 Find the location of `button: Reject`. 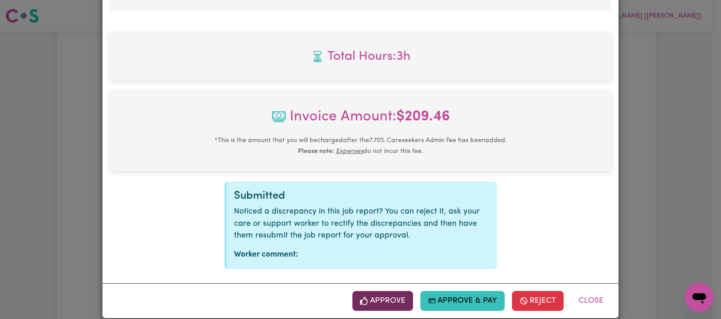

button: Reject is located at coordinates (537, 301).